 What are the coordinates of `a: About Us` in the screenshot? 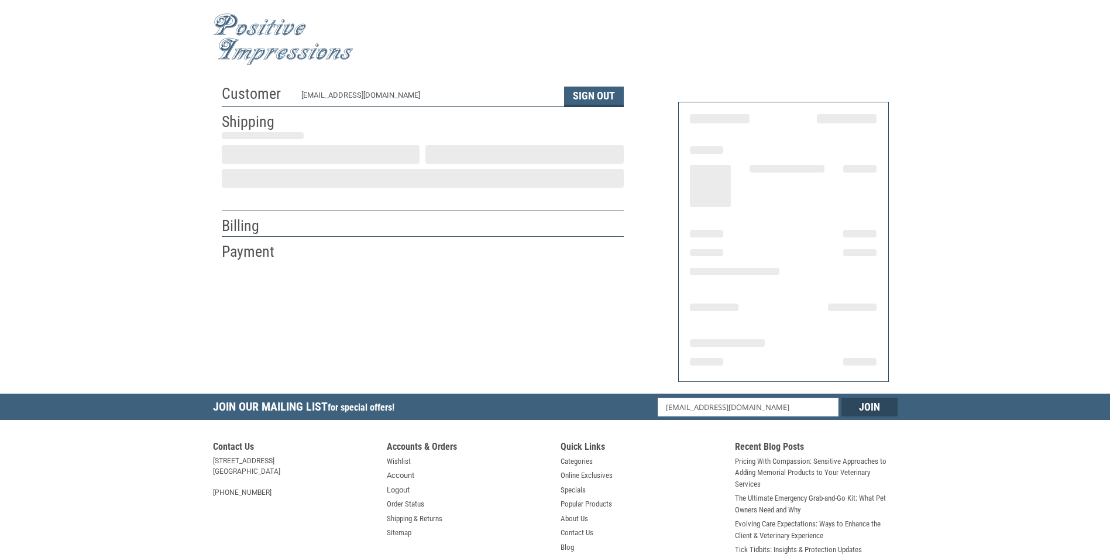 It's located at (574, 519).